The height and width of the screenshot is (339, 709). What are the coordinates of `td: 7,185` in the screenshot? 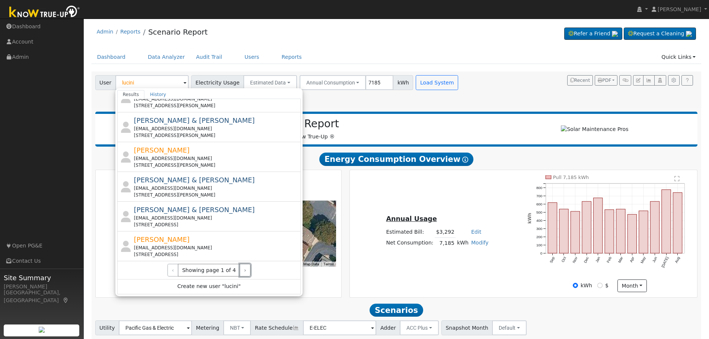 It's located at (445, 243).